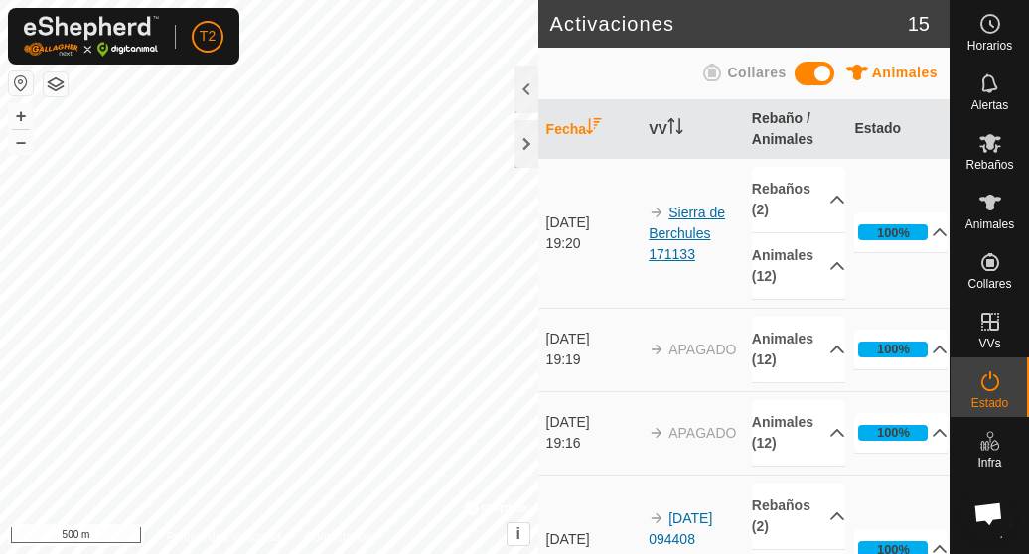 The width and height of the screenshot is (1029, 554). What do you see at coordinates (989, 165) in the screenshot?
I see `span: Rebaños` at bounding box center [989, 165].